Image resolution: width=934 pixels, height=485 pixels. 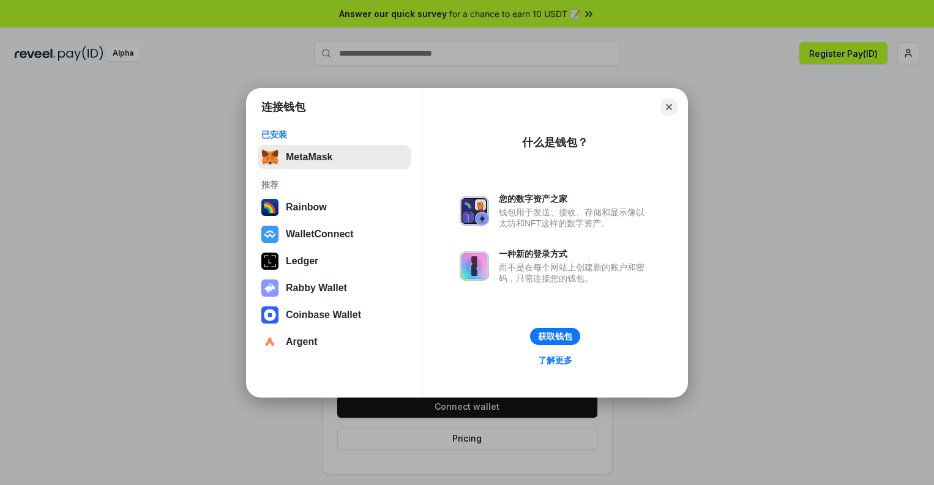 What do you see at coordinates (575, 273) in the screenshot?
I see `div: 而不是在每个网站上创建新的账户和密码，只需连接您的钱包。` at bounding box center [575, 273].